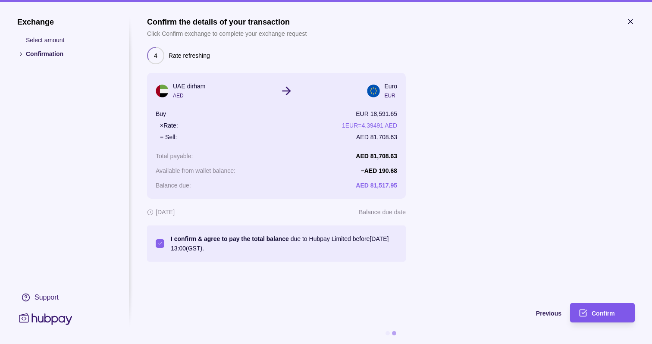 The image size is (652, 344). I want to click on p: Balance due :, so click(173, 185).